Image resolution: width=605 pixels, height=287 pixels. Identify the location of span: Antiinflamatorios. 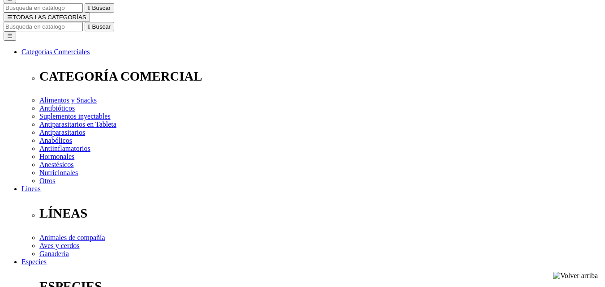
(65, 148).